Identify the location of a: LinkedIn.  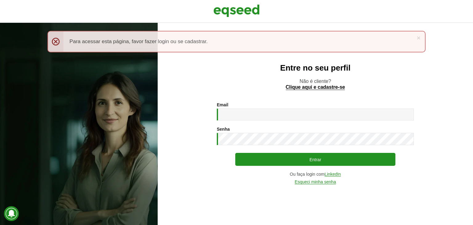
(333, 174).